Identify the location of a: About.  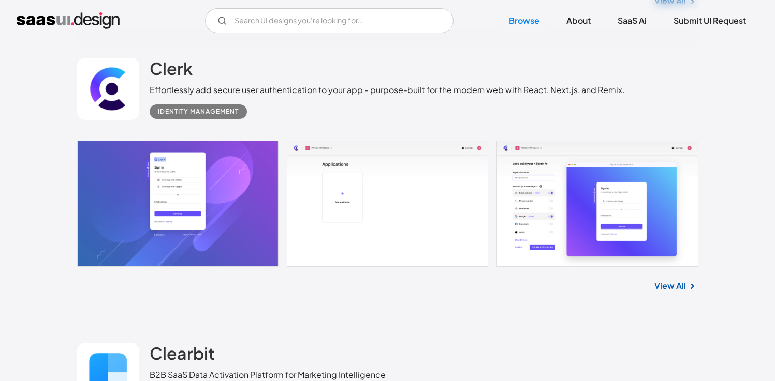
(578, 21).